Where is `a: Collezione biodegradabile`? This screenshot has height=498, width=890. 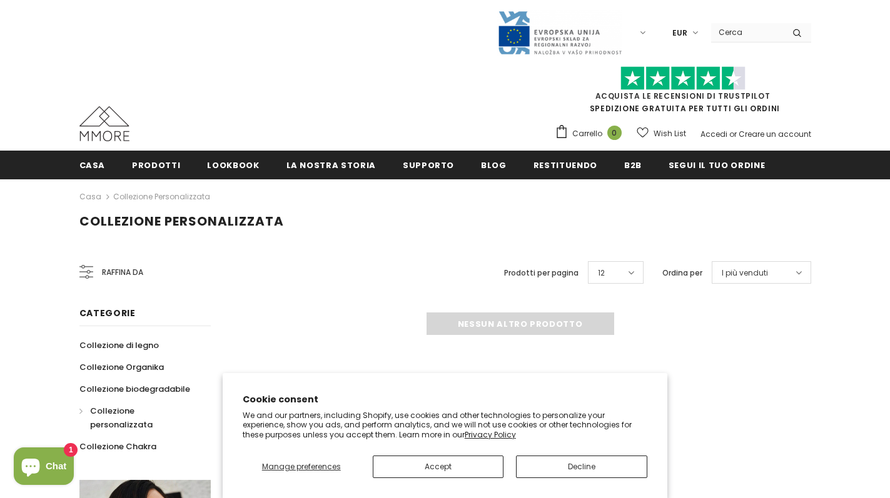 a: Collezione biodegradabile is located at coordinates (134, 389).